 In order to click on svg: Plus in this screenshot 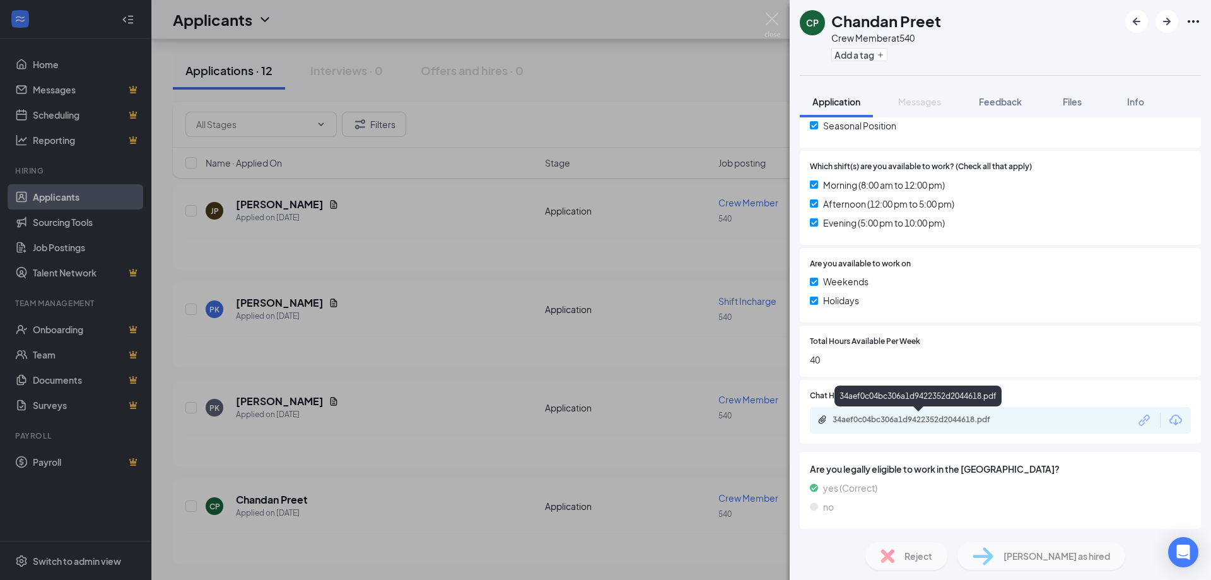, I will do `click(881, 55)`.